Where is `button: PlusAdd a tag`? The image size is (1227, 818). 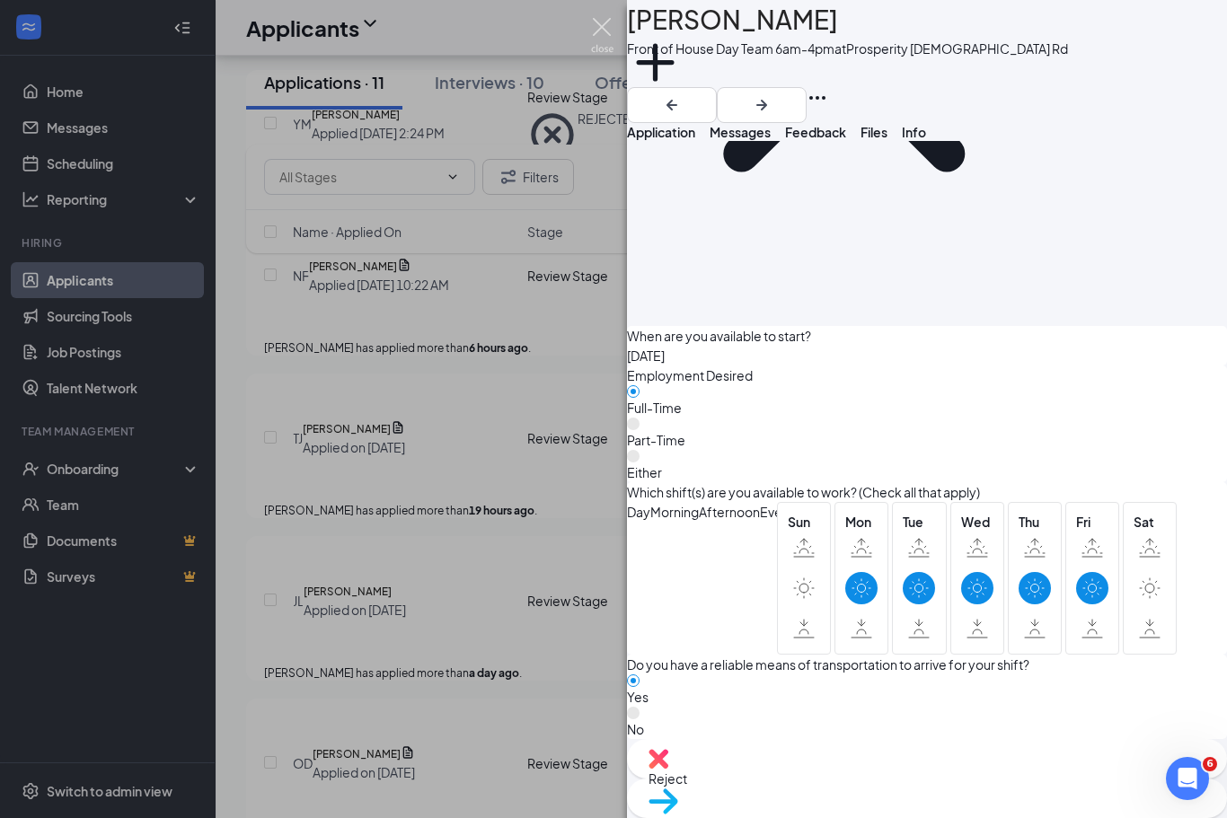 button: PlusAdd a tag is located at coordinates (655, 72).